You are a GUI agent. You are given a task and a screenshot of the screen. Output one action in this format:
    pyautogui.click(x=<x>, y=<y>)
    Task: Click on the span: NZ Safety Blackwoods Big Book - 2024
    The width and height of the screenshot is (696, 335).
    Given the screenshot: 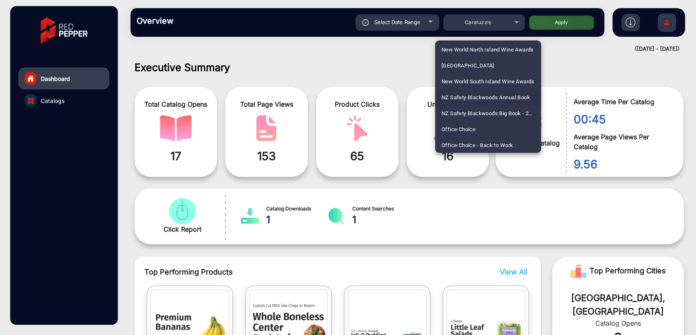 What is the action you would take?
    pyautogui.click(x=488, y=113)
    